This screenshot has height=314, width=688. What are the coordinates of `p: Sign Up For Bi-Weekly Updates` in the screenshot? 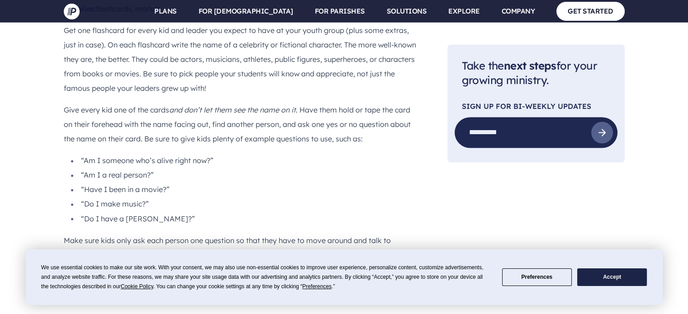 It's located at (536, 107).